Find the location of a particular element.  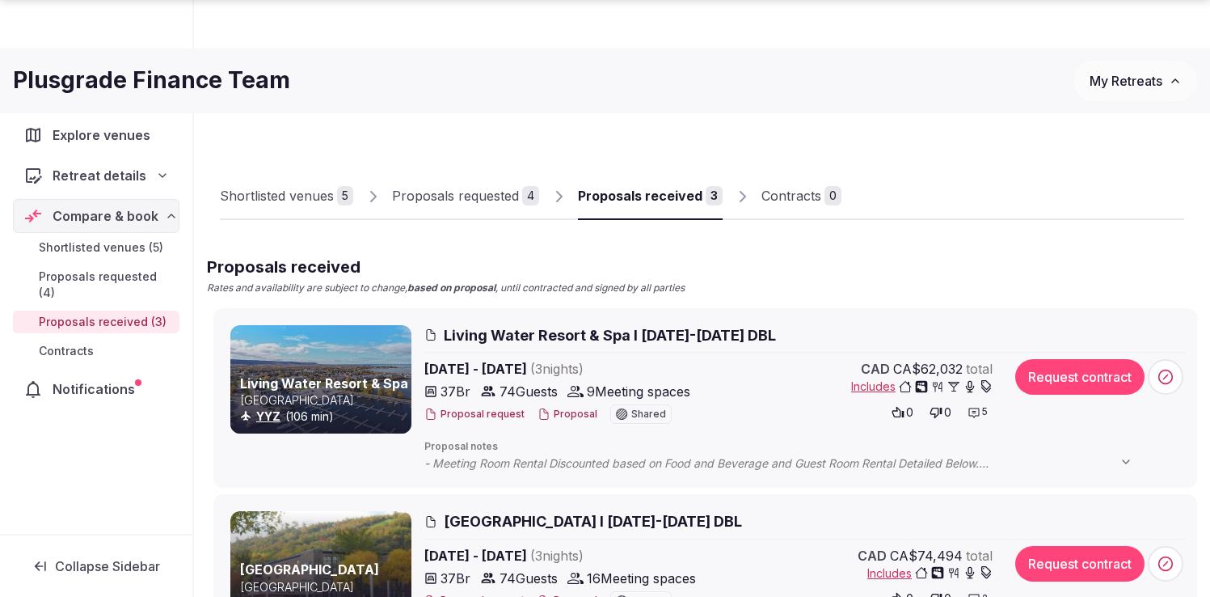

a: YYZ is located at coordinates (268, 416).